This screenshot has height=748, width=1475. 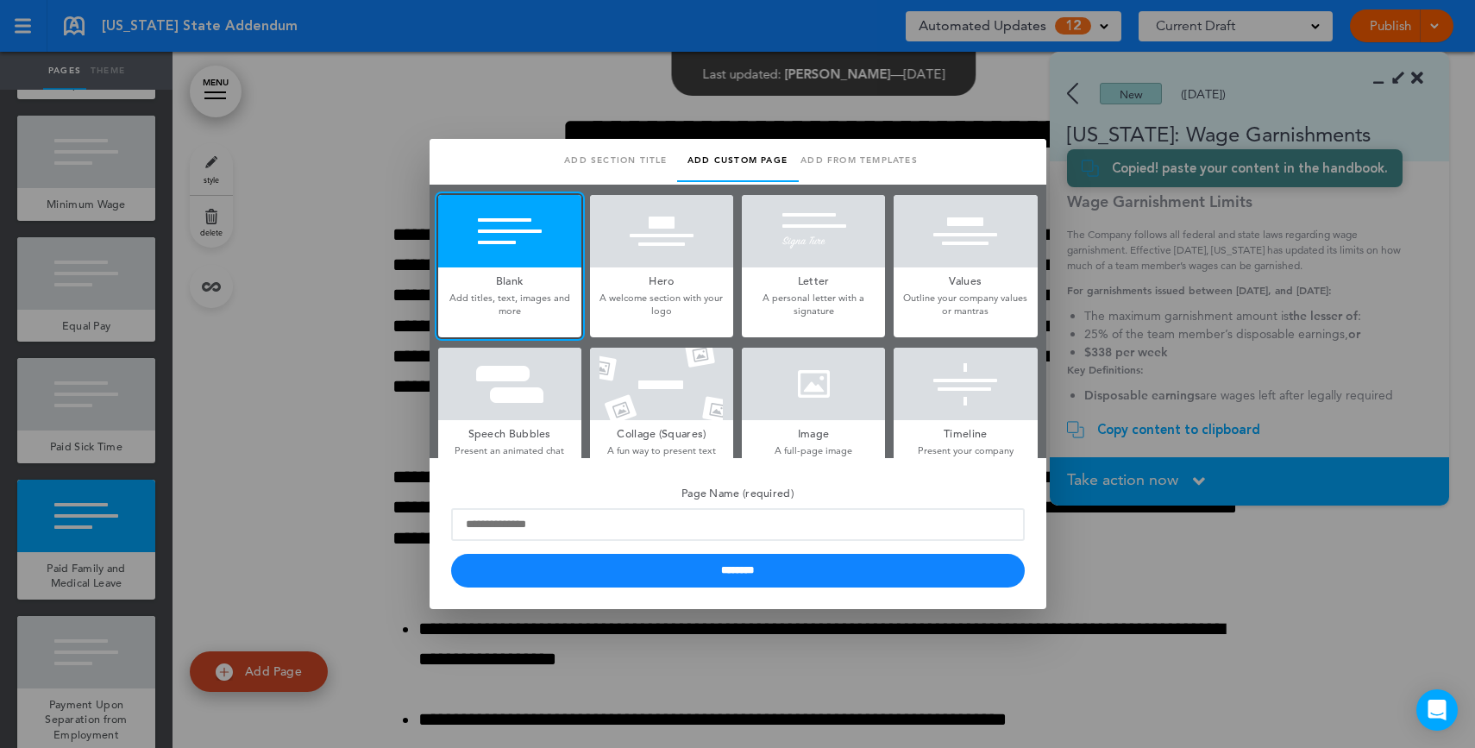 I want to click on h5: Hero, so click(x=661, y=279).